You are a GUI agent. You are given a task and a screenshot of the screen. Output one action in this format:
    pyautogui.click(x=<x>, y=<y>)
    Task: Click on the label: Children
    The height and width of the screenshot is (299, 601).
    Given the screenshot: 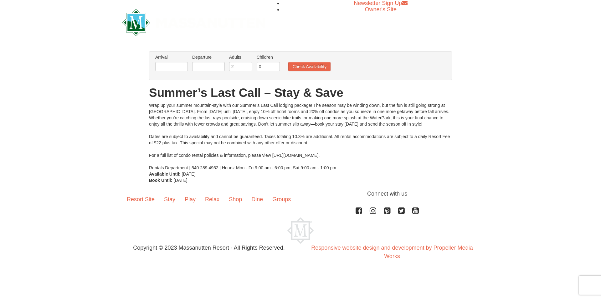 What is the action you would take?
    pyautogui.click(x=268, y=57)
    